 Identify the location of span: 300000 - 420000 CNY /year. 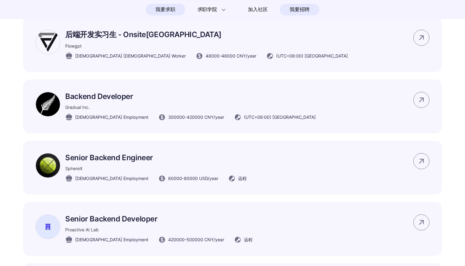
(196, 117).